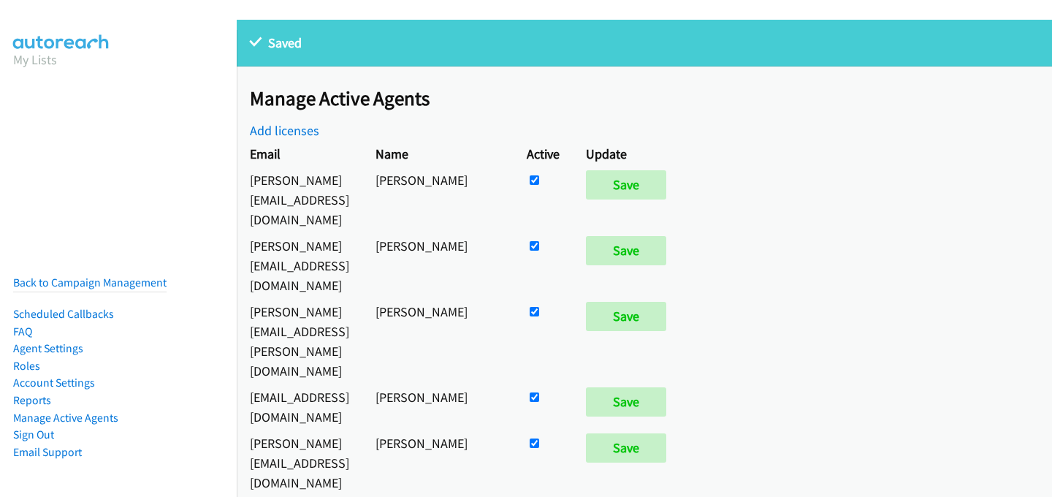 Image resolution: width=1052 pixels, height=497 pixels. What do you see at coordinates (299, 153) in the screenshot?
I see `th: Email` at bounding box center [299, 153].